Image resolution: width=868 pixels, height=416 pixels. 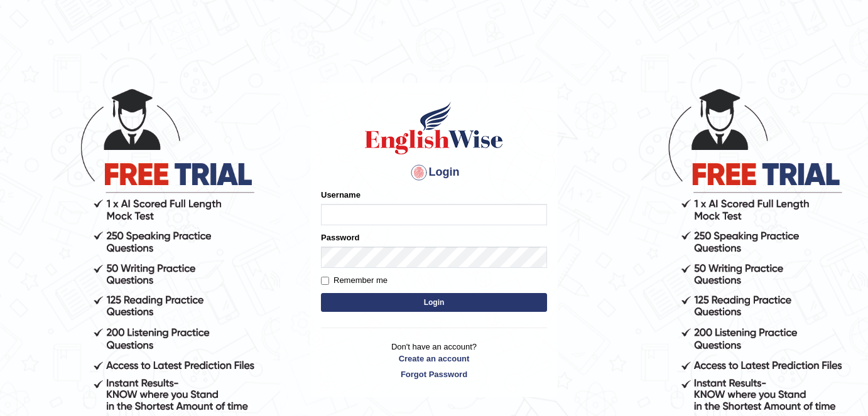 What do you see at coordinates (434, 359) in the screenshot?
I see `a: Create an account` at bounding box center [434, 359].